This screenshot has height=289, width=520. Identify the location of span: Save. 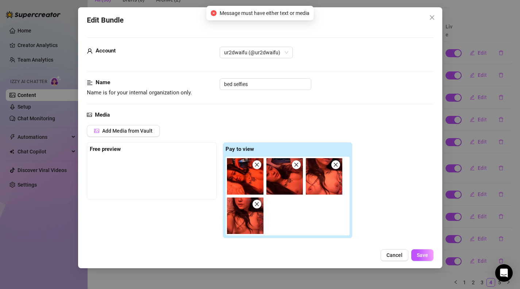
(422, 255).